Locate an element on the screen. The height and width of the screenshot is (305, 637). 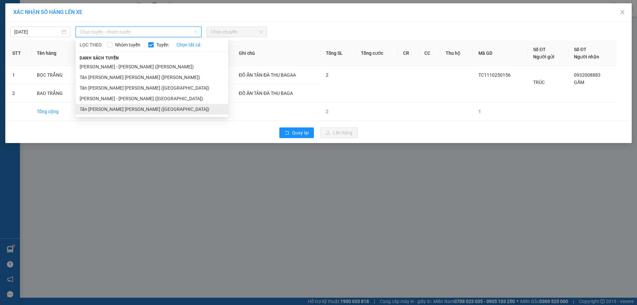
span: close is located at coordinates (622, 12).